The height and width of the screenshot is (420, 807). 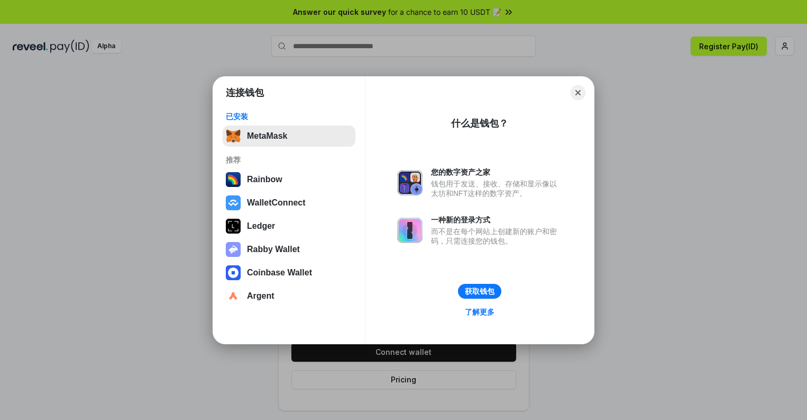 I want to click on button: Rainbow, so click(x=289, y=179).